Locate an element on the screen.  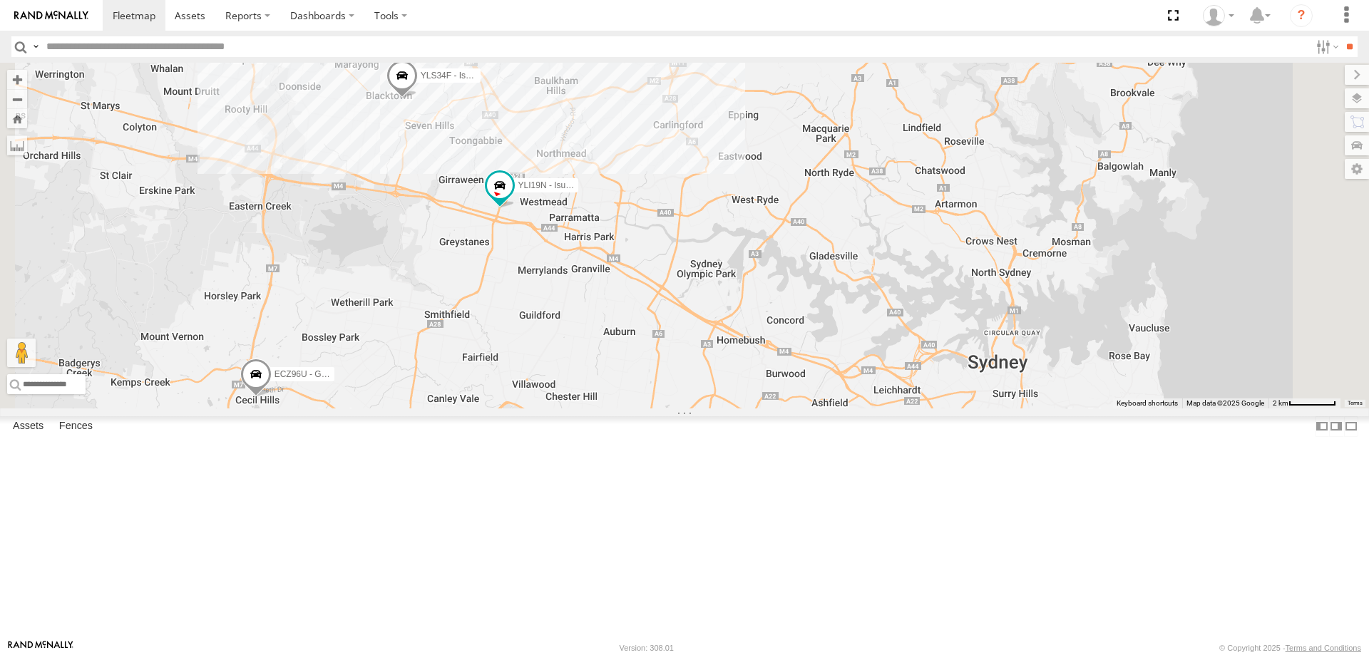
div: Tom Tozer is located at coordinates (1219, 16).